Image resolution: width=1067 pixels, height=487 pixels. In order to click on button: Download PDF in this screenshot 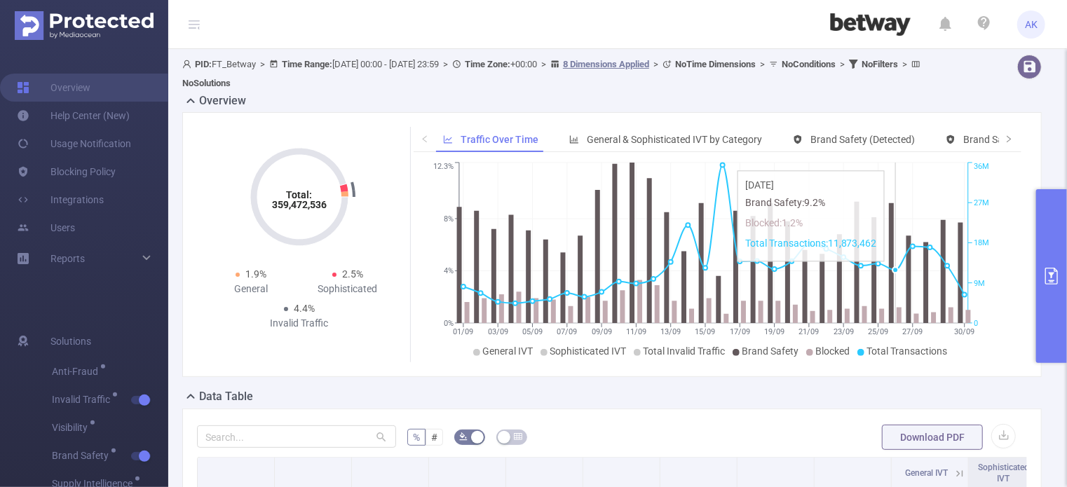, I will do `click(932, 437)`.